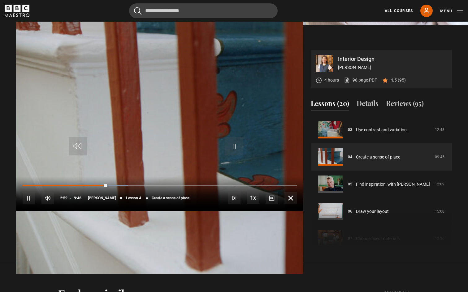 This screenshot has width=468, height=292. What do you see at coordinates (378, 157) in the screenshot?
I see `a: Create a sense of place` at bounding box center [378, 157].